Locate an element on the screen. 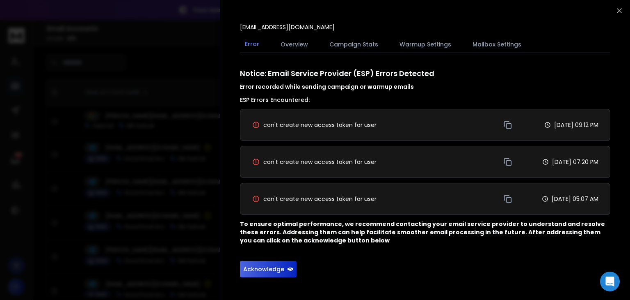 The height and width of the screenshot is (300, 630). h1: Notice: Email Service Provider (ESP) Errors Detected is located at coordinates (425, 79).